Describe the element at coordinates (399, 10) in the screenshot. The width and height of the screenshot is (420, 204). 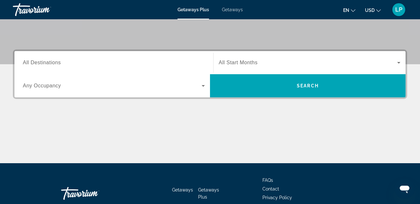
I see `button: User Menu` at that location.